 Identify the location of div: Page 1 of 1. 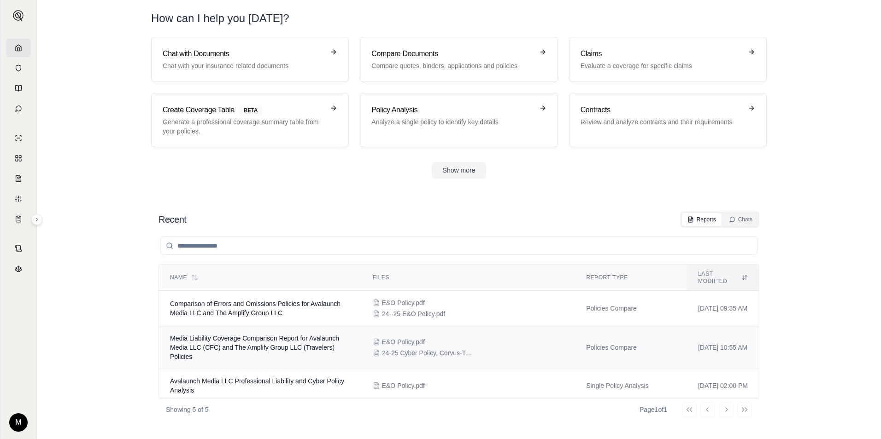
(653, 410).